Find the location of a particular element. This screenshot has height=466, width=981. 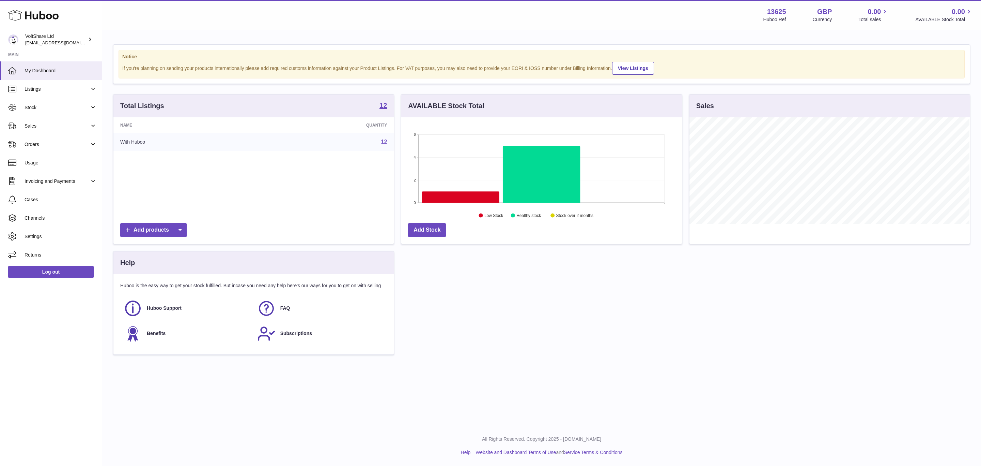

span: Total sales is located at coordinates (874, 19).